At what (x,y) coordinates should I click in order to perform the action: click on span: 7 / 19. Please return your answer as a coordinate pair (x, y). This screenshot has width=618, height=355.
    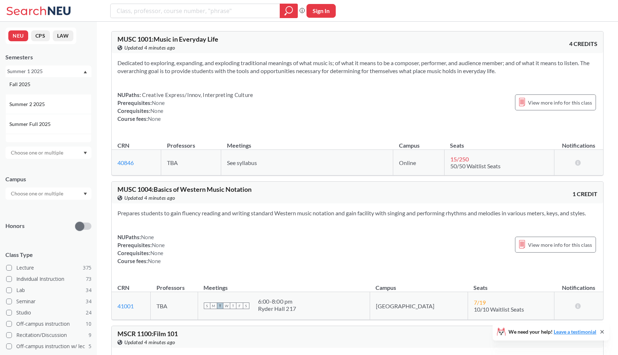
    Looking at the image, I should click on (480, 302).